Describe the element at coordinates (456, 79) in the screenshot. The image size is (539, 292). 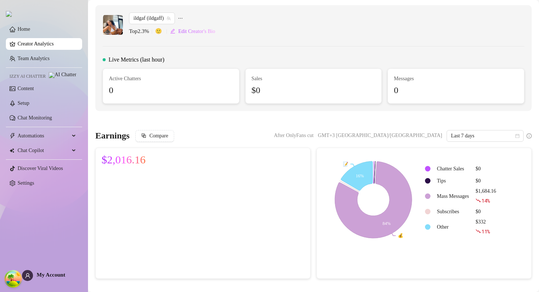
I see `span: Messages` at that location.